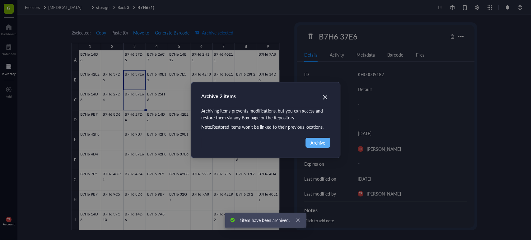 This screenshot has width=531, height=240. I want to click on button: Archive, so click(317, 143).